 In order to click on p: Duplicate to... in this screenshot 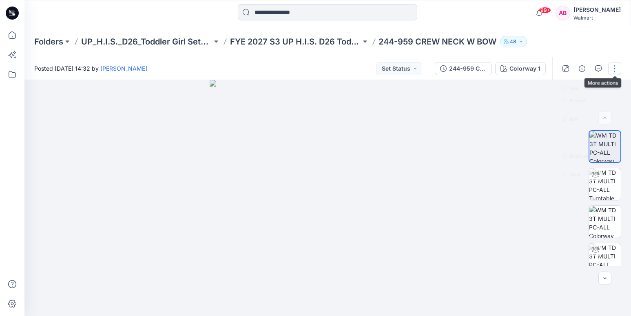, I will do `click(584, 155)`.